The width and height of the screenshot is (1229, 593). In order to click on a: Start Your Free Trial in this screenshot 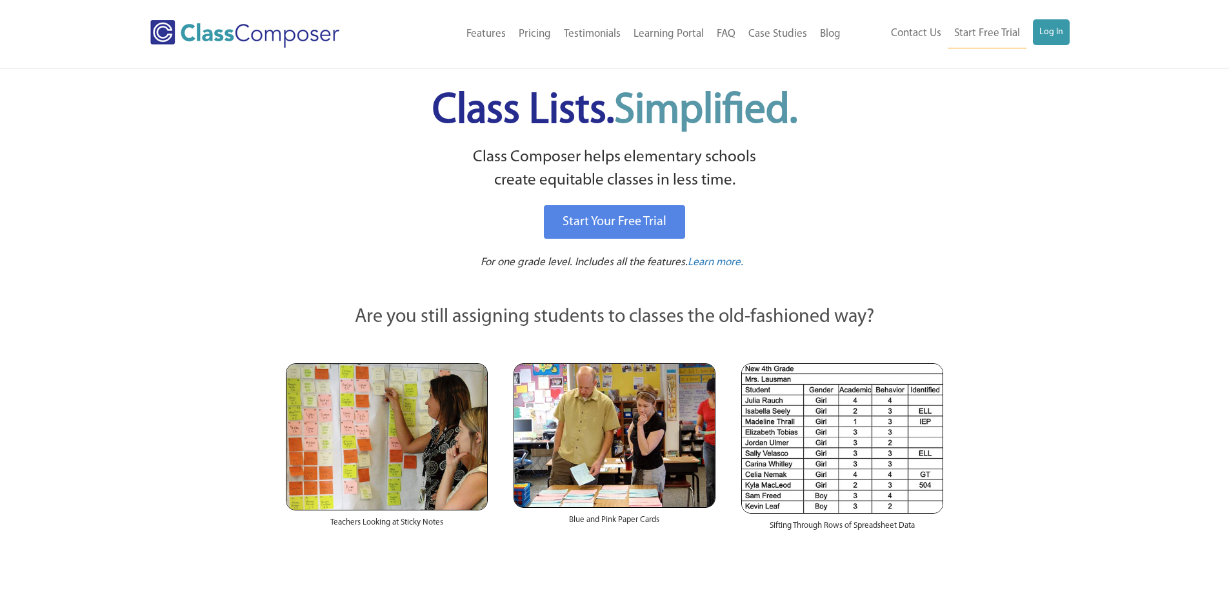, I will do `click(614, 222)`.